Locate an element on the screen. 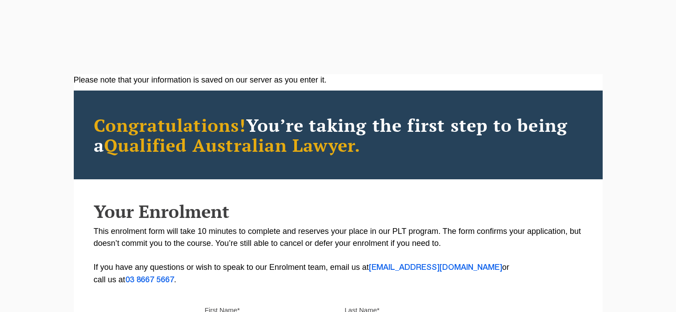  div: Please note that your information is saved on our server as you enter it. is located at coordinates (338, 80).